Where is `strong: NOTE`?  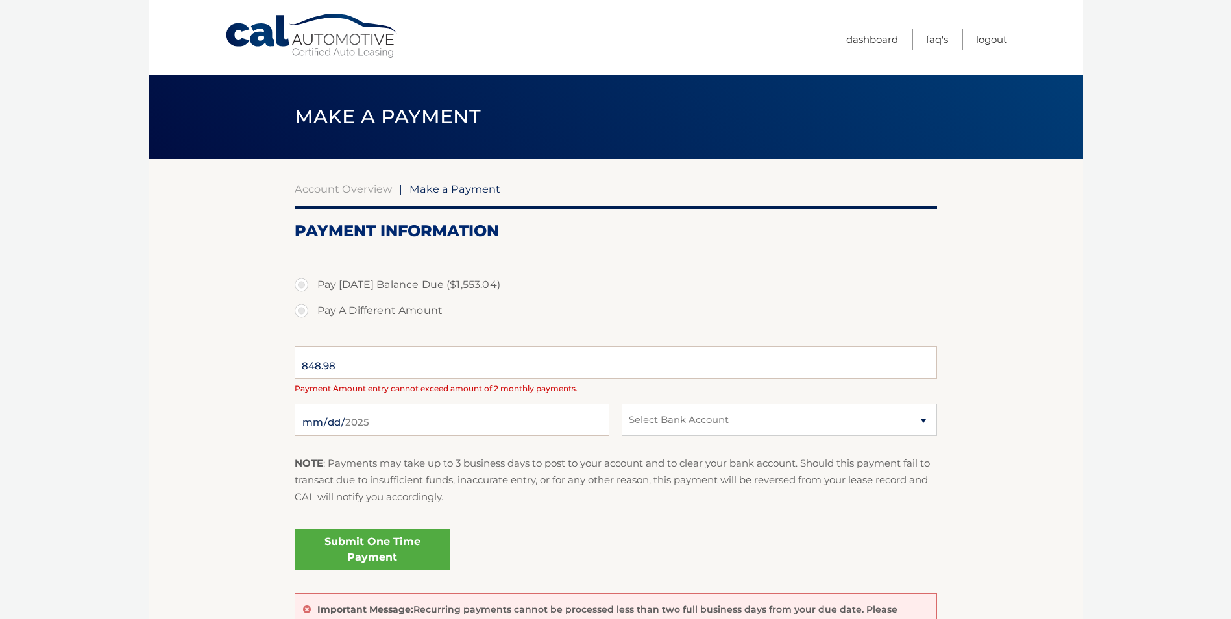
strong: NOTE is located at coordinates (309, 463).